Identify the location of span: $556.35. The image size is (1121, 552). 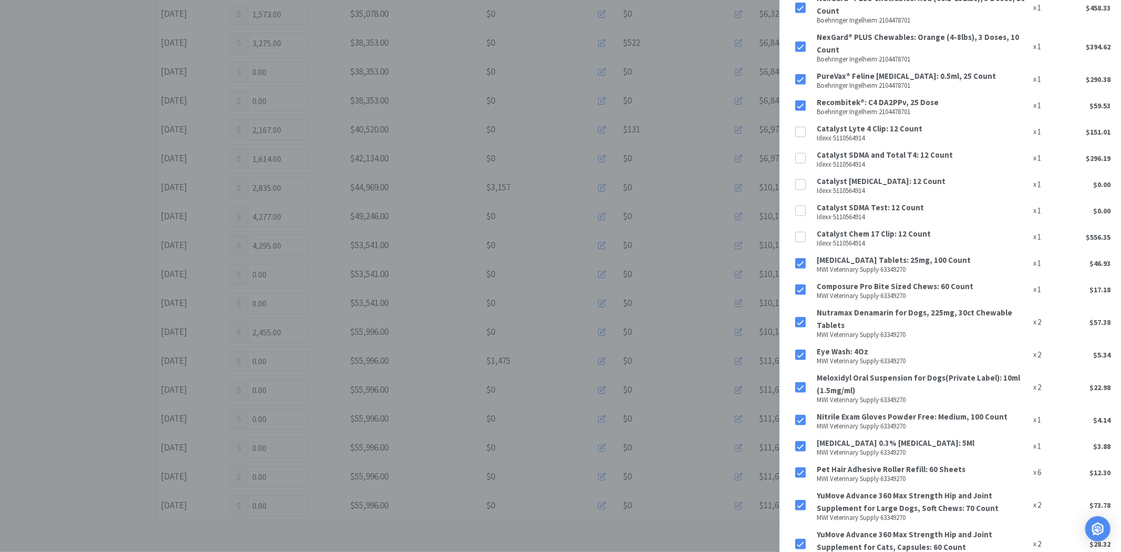
(1098, 237).